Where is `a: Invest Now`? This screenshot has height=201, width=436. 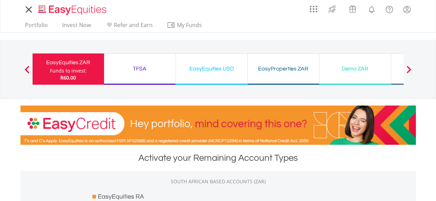
a: Invest Now is located at coordinates (76, 27).